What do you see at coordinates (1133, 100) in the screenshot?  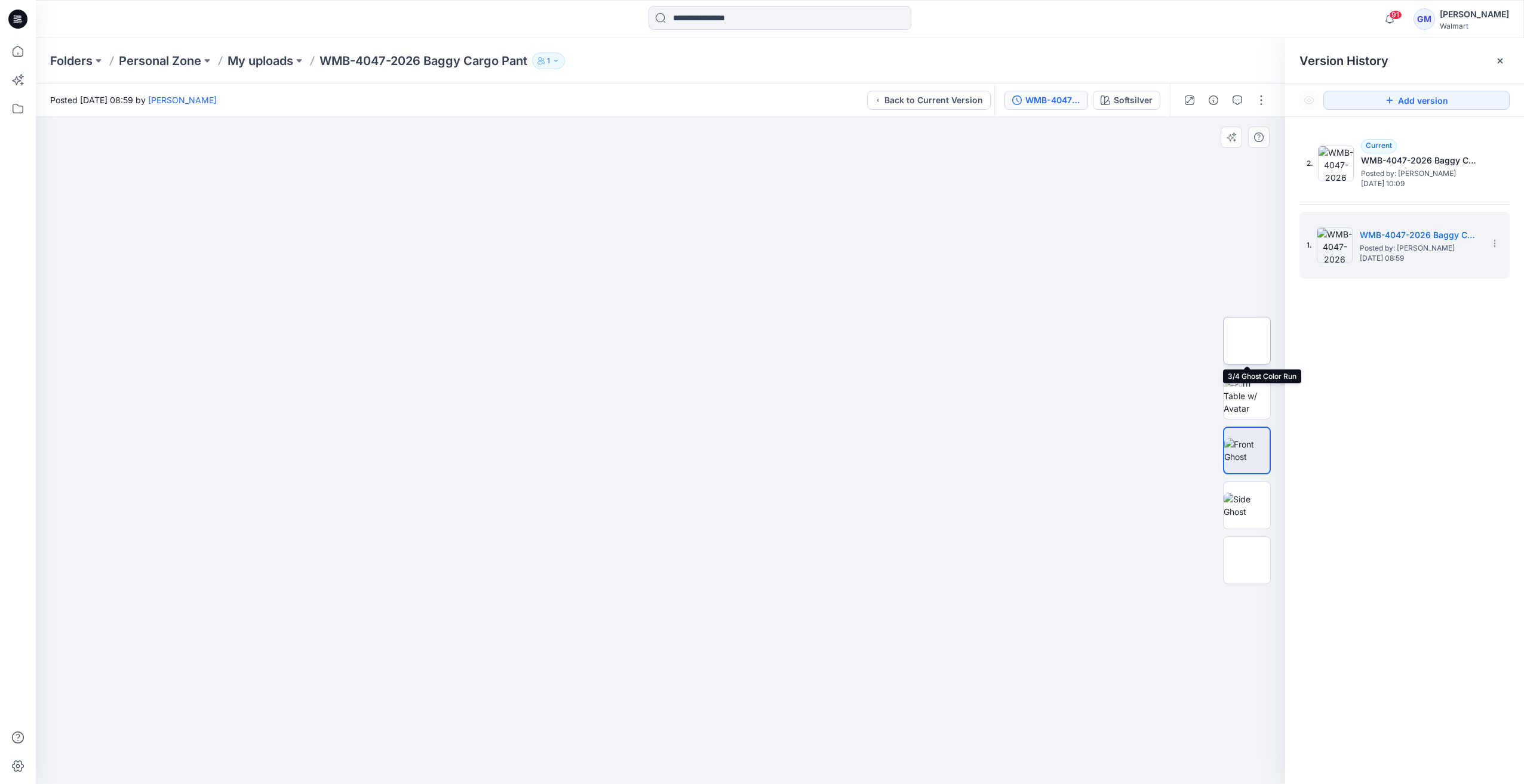 I see `div: Softsilver` at bounding box center [1133, 100].